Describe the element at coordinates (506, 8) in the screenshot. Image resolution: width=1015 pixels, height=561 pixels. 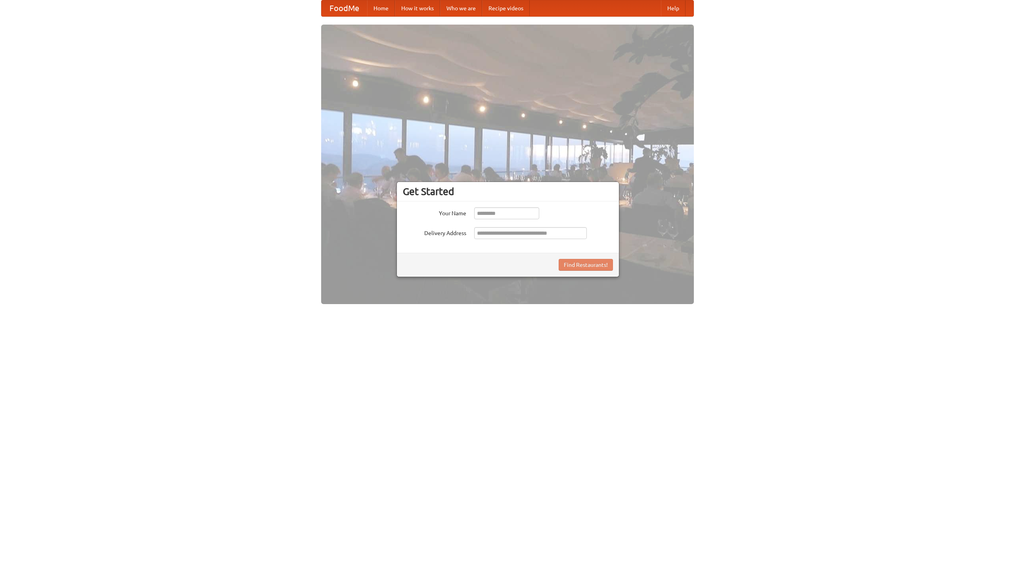
I see `a: Recipe videos` at that location.